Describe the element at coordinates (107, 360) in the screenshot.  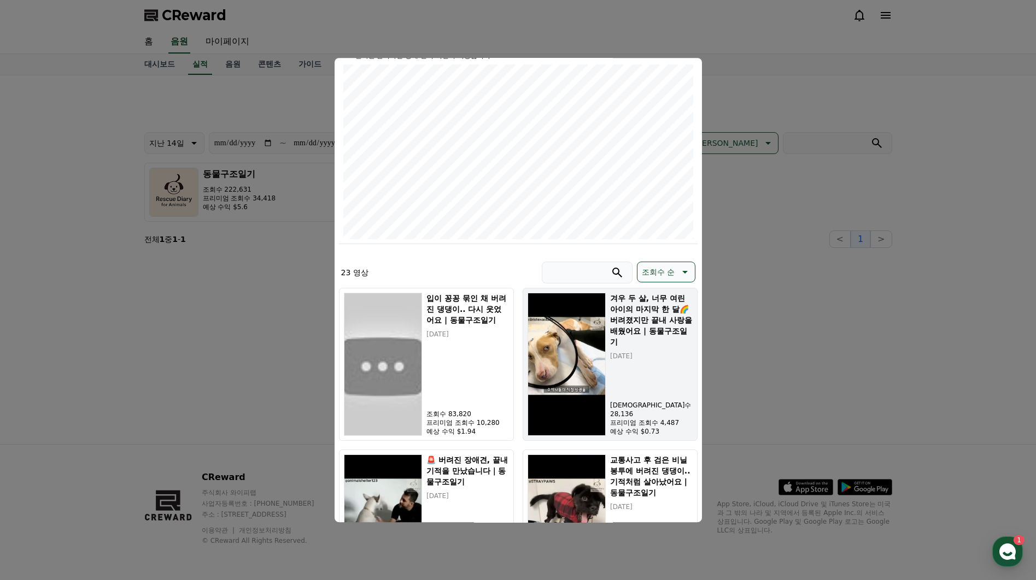
I see `a: 1대화` at that location.